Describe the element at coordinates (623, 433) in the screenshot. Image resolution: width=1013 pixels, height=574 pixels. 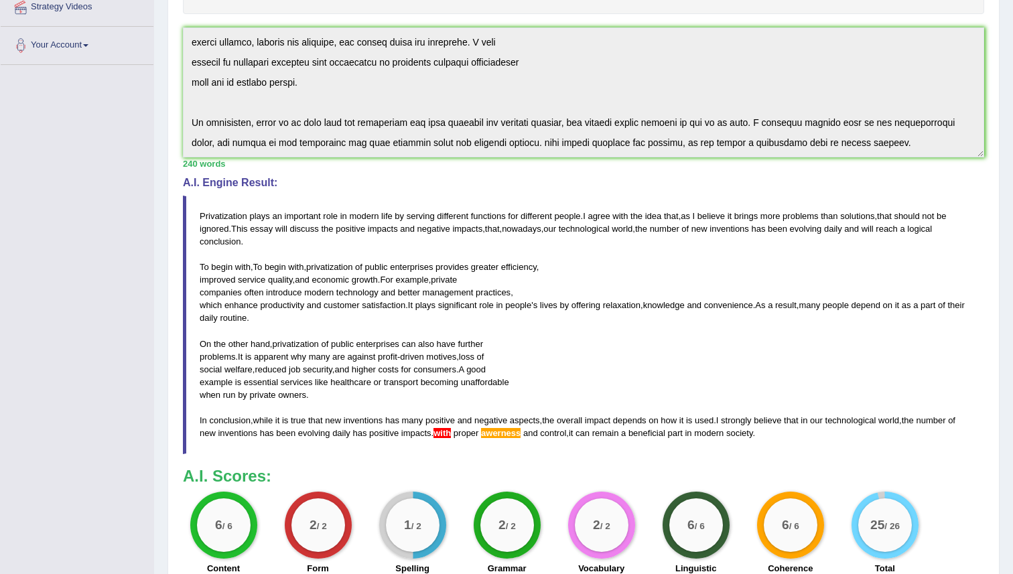
I see `span: a` at that location.